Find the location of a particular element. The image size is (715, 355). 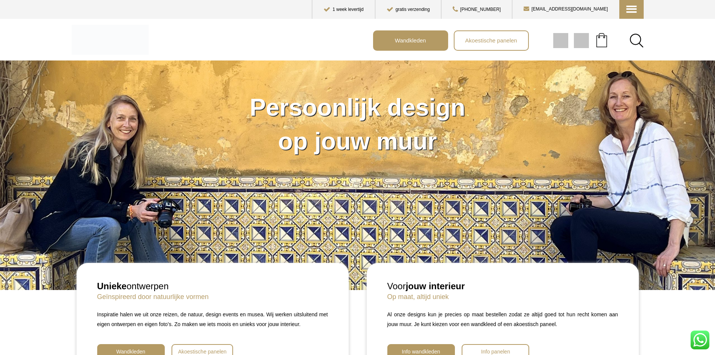

a: Search is located at coordinates (636, 41).